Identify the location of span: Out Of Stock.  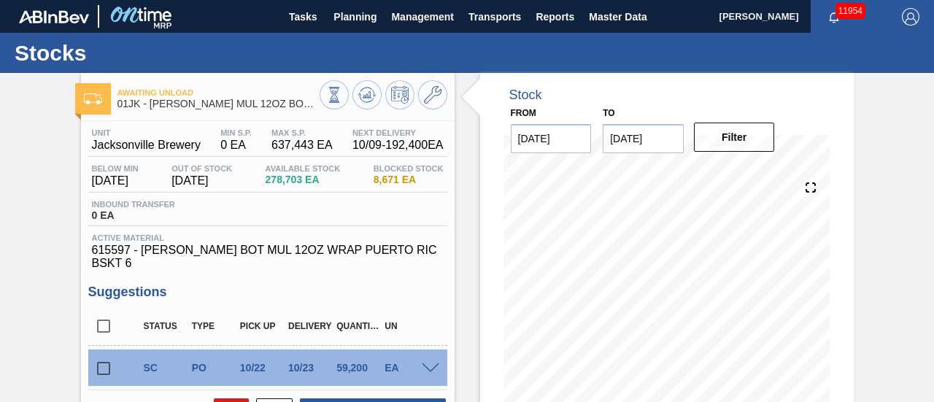
(201, 168).